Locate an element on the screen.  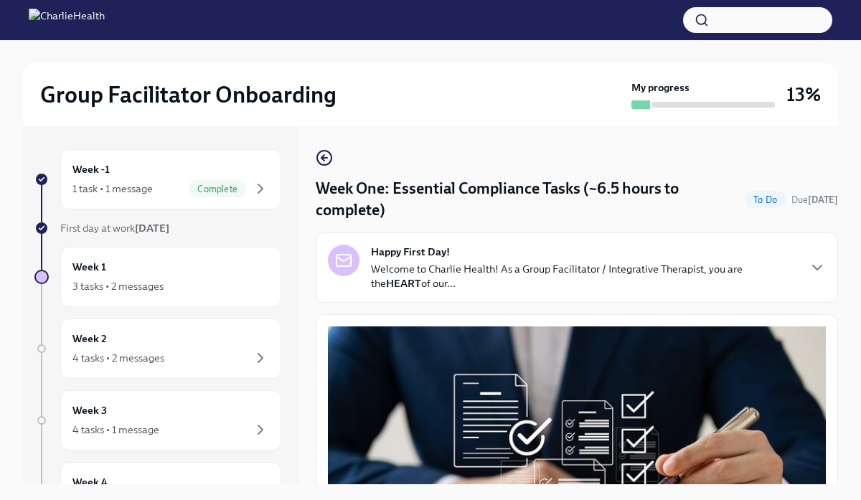
span: To Do is located at coordinates (765, 199).